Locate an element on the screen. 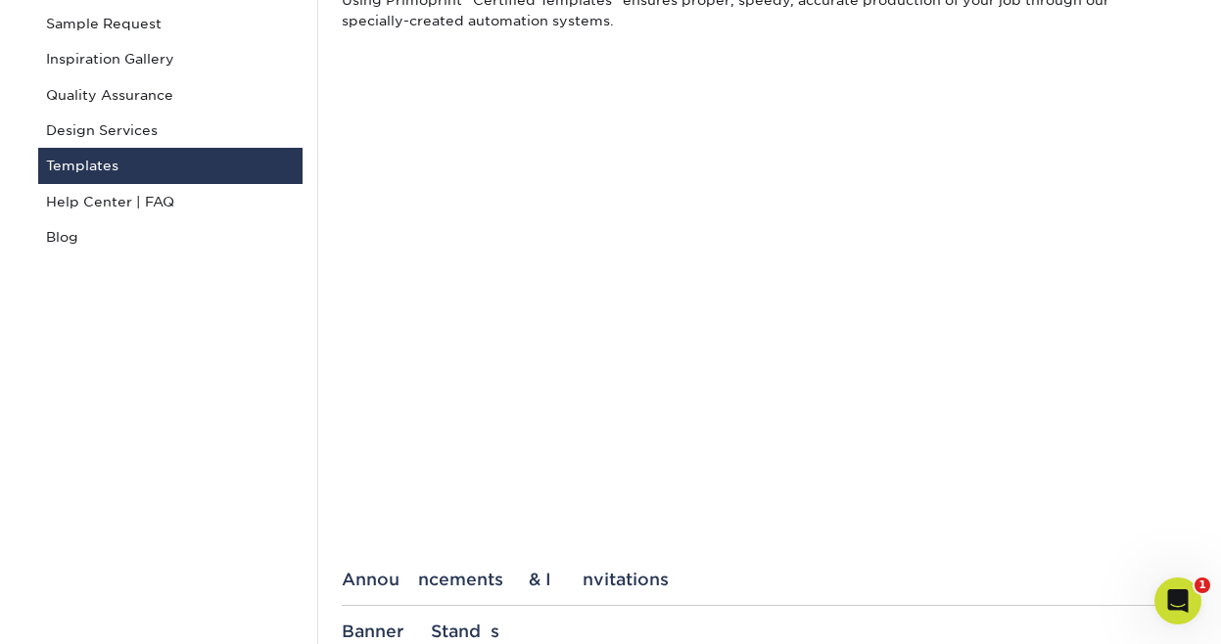  a: Sample Request is located at coordinates (170, 23).